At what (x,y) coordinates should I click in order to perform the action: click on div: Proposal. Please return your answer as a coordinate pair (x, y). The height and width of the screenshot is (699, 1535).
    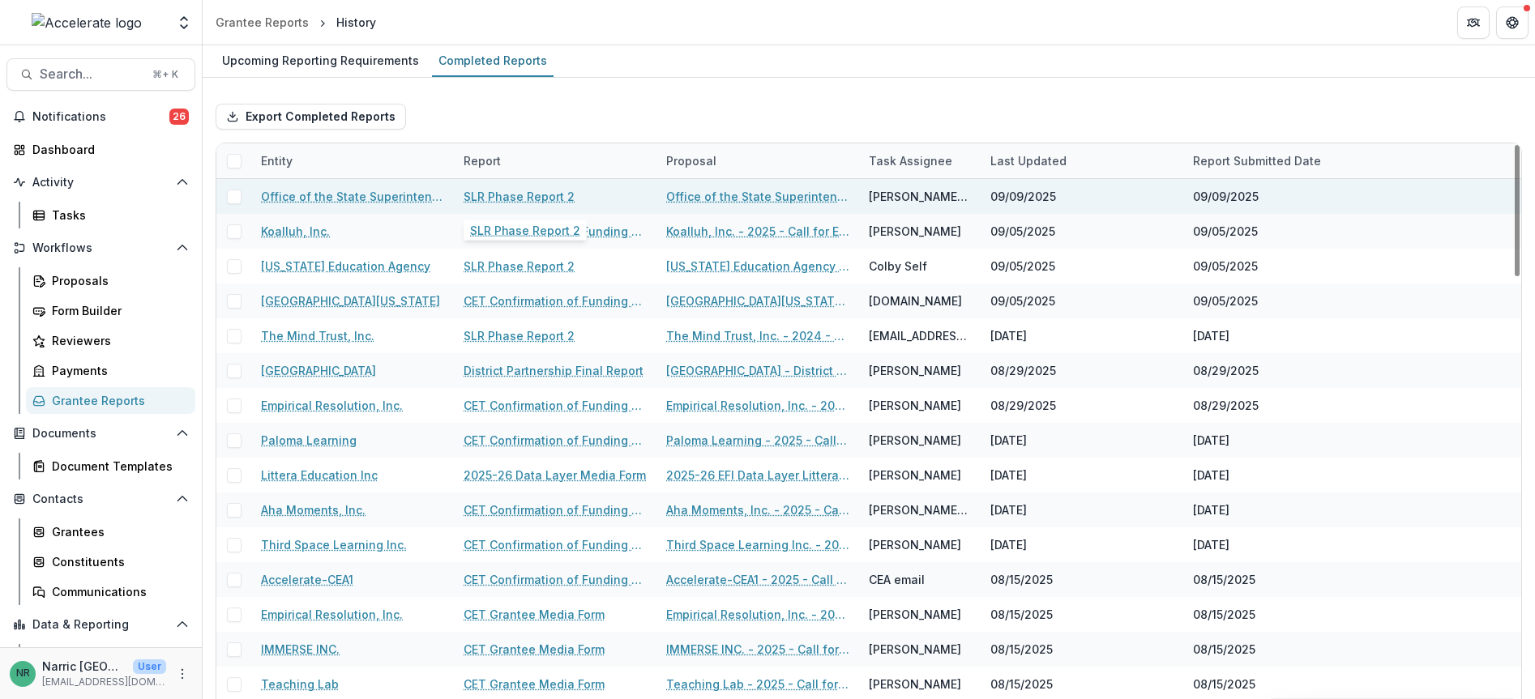
    Looking at the image, I should click on (758, 160).